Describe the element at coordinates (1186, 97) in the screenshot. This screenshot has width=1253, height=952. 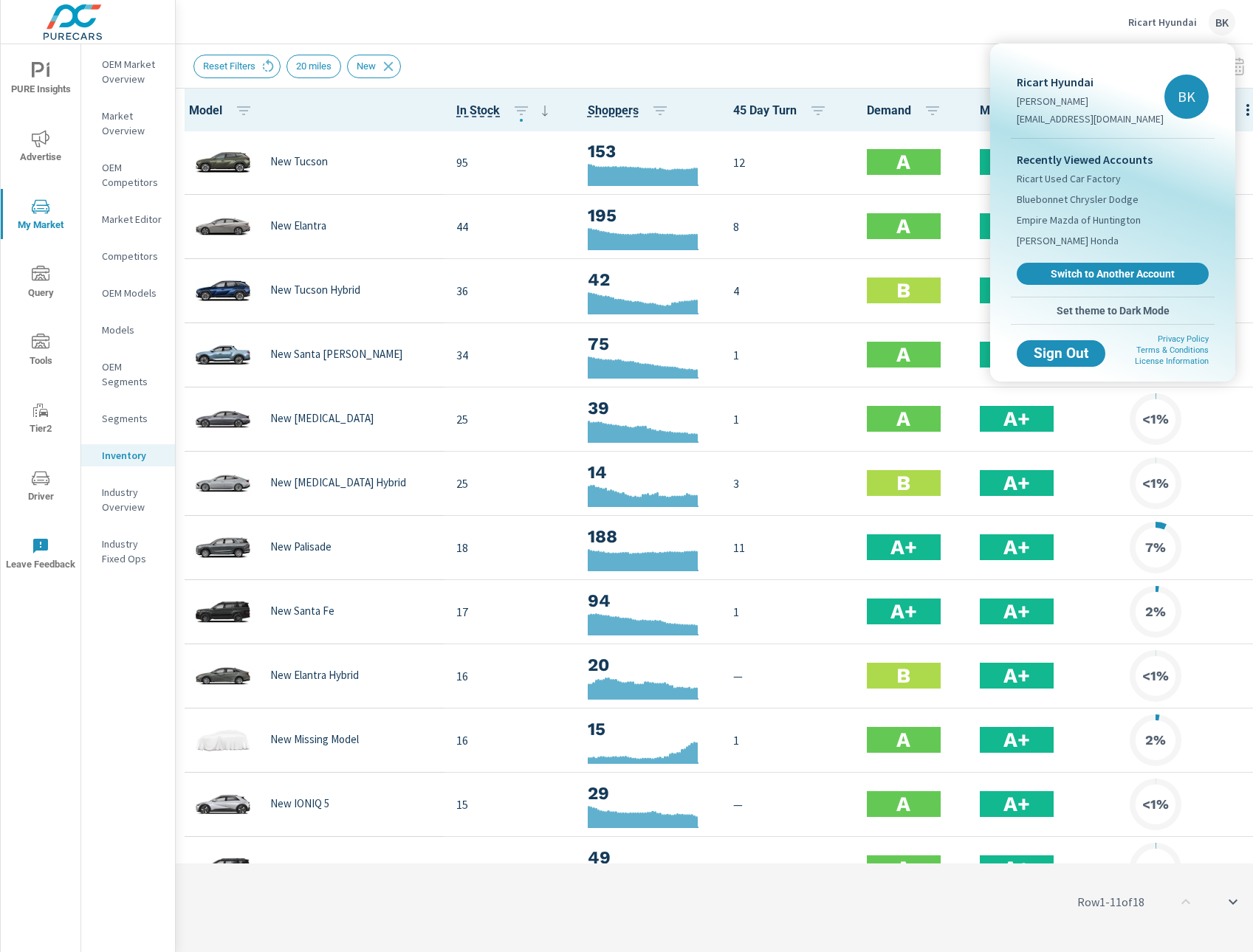
I see `div: BK` at that location.